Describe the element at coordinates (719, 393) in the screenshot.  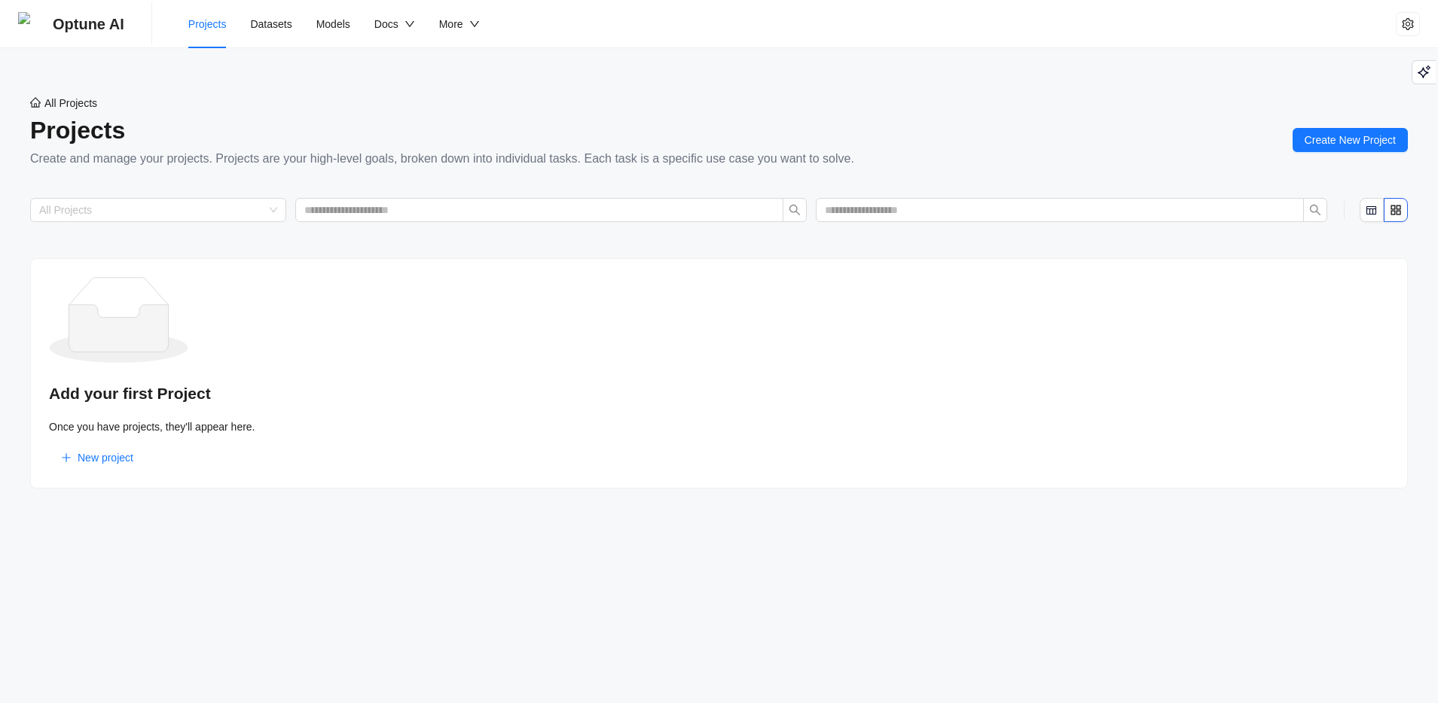
I see `h2: Add your first Project` at that location.